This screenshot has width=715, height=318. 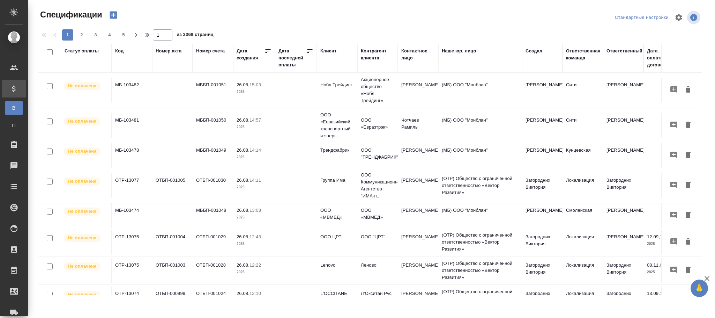 I want to click on td: ОТБП-001005, so click(x=172, y=185).